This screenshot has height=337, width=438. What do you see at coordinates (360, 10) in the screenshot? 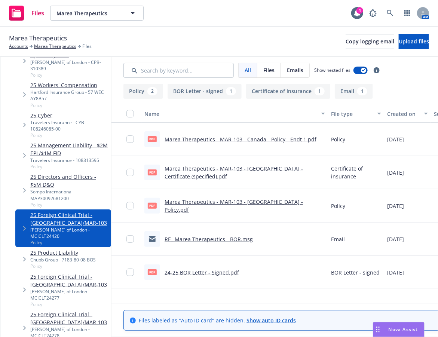
I see `div: 4` at bounding box center [360, 10].